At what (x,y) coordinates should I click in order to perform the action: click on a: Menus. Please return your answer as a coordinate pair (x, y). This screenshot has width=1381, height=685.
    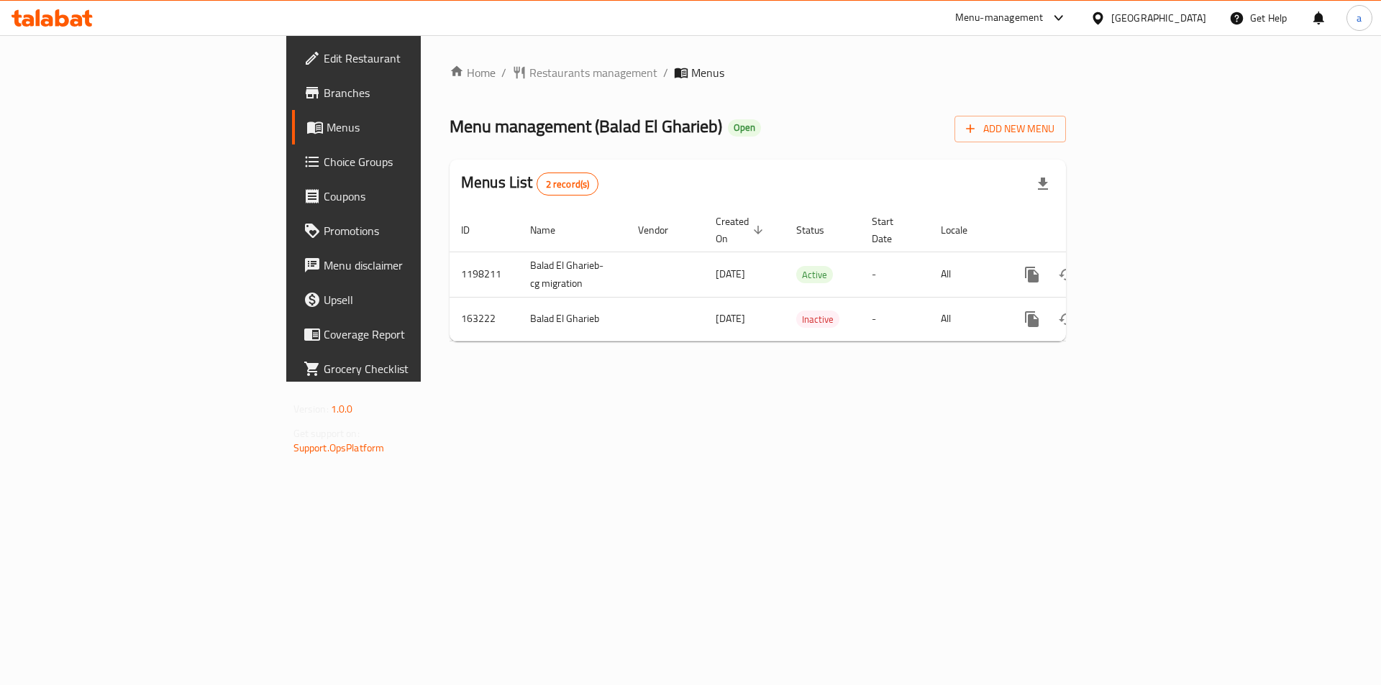
    Looking at the image, I should click on (404, 127).